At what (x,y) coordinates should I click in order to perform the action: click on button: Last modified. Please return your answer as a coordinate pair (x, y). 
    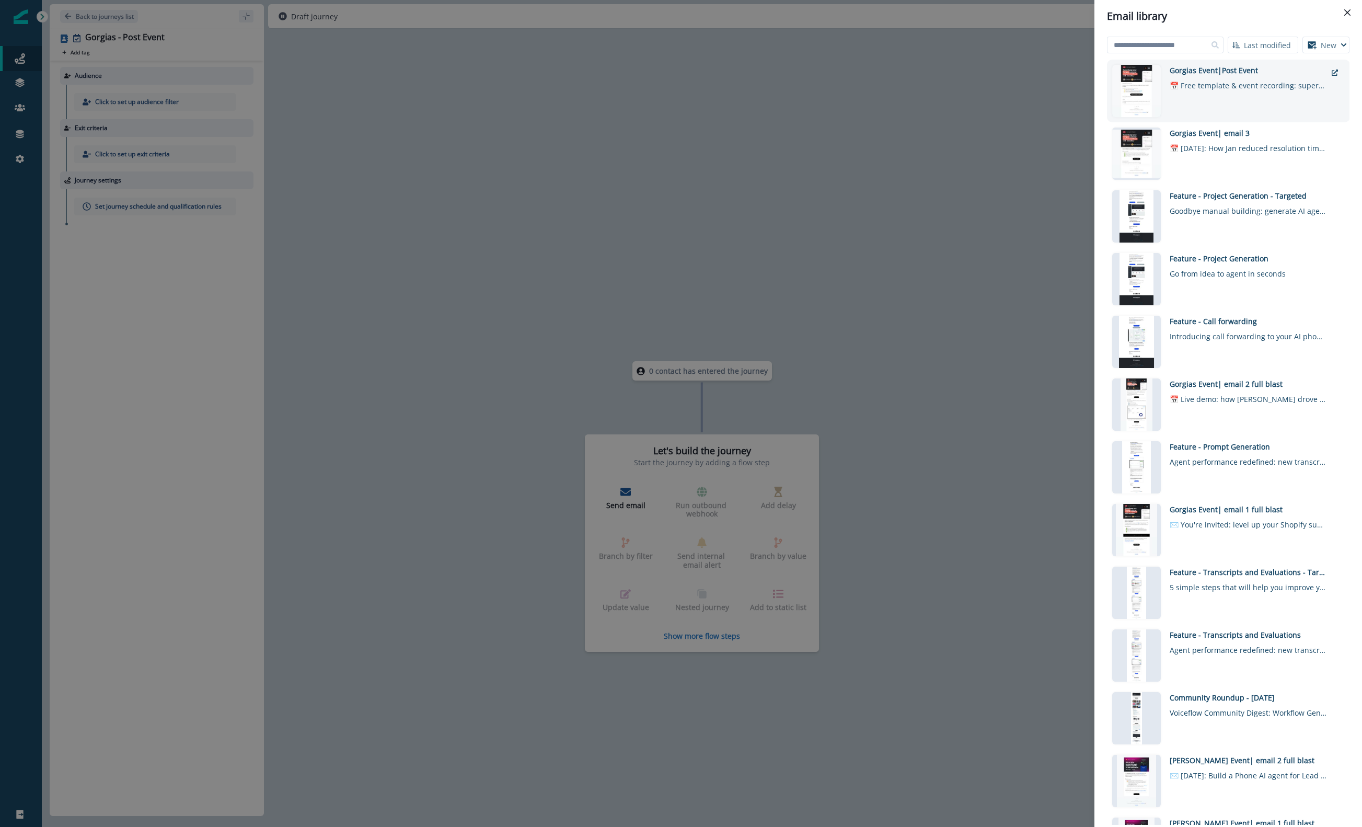
    Looking at the image, I should click on (1263, 45).